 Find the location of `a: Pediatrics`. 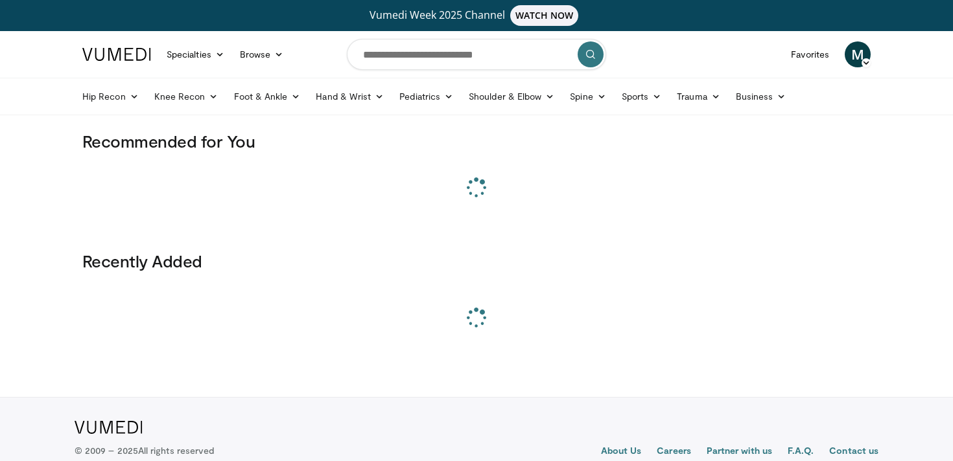

a: Pediatrics is located at coordinates (426, 97).